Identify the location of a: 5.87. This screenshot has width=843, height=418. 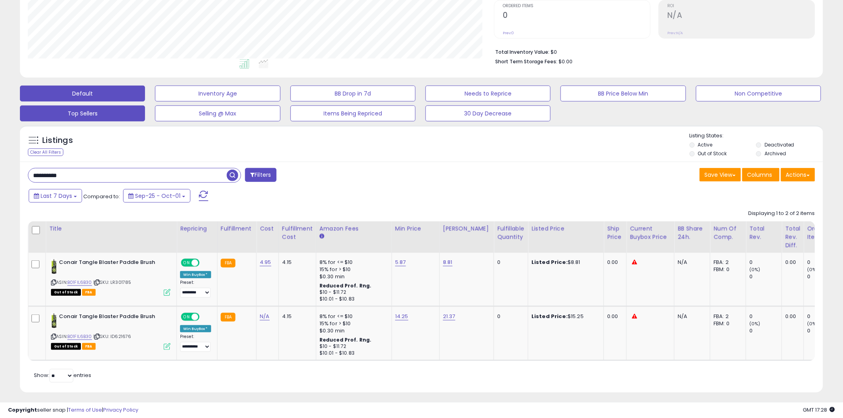
(400, 263).